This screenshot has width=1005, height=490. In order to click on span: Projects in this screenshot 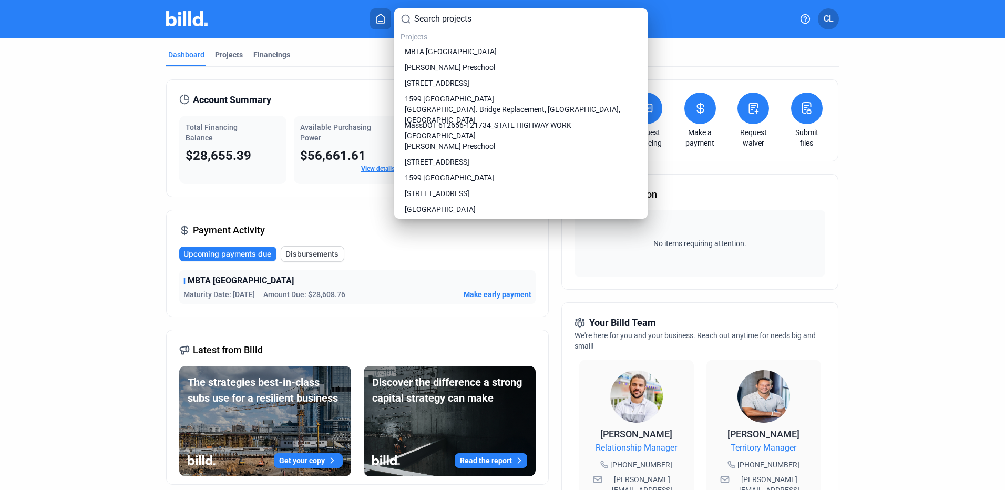, I will do `click(414, 37)`.